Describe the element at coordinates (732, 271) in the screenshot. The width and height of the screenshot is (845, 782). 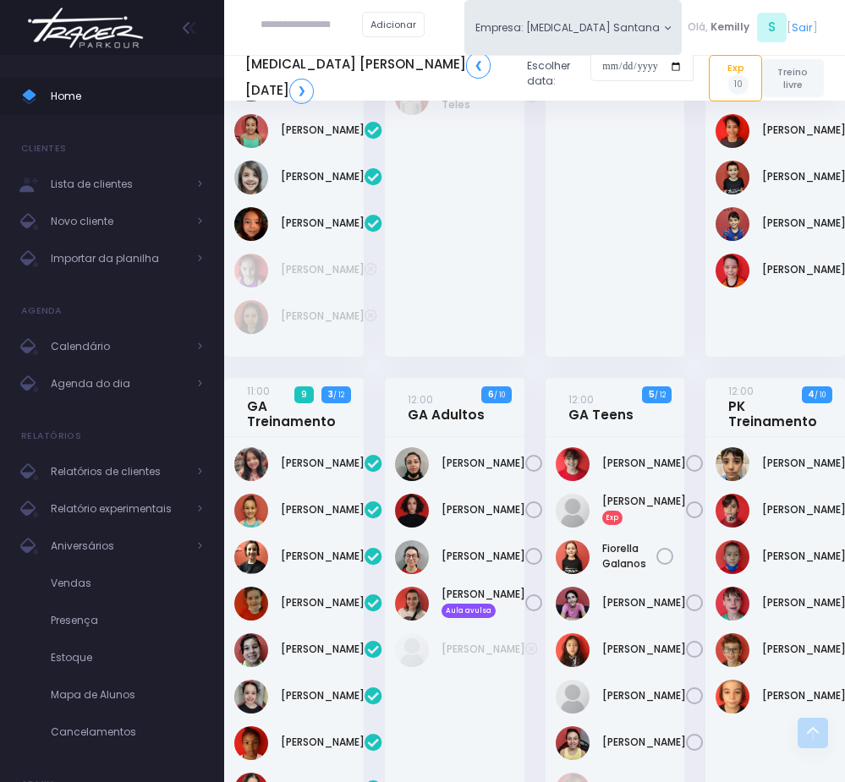
I see `img: Ricardo Carvalho` at that location.